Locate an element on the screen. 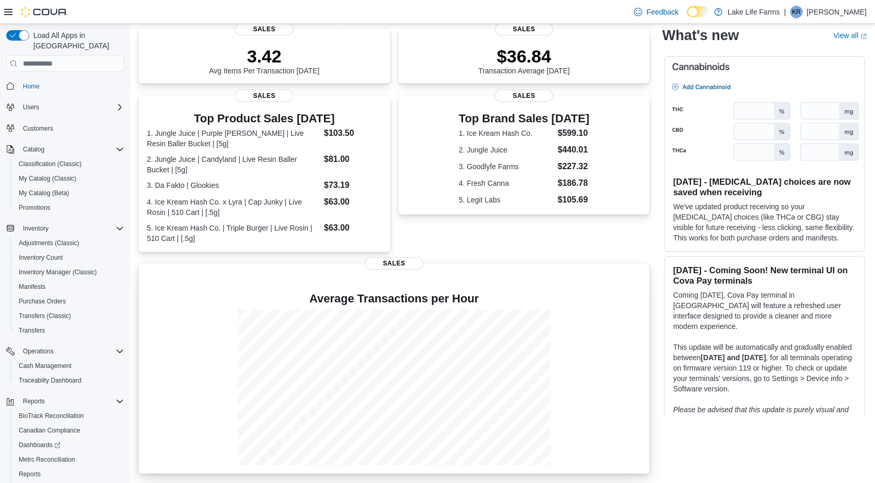 This screenshot has width=875, height=483. button: BioTrack Reconciliation is located at coordinates (69, 416).